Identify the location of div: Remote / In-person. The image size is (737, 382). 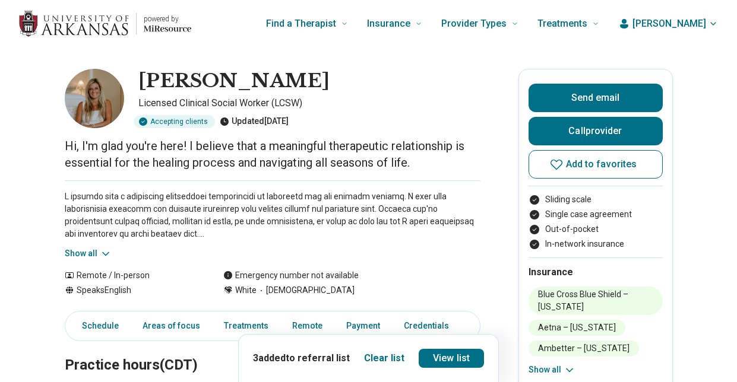
(132, 276).